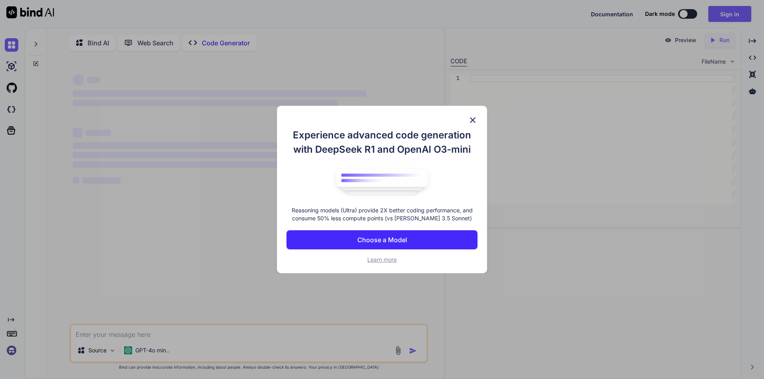 The height and width of the screenshot is (379, 764). I want to click on button: Choose a Model, so click(382, 240).